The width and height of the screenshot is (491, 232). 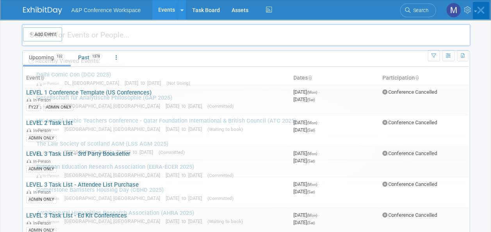 I want to click on div: Recently Viewed Events:, so click(x=246, y=59).